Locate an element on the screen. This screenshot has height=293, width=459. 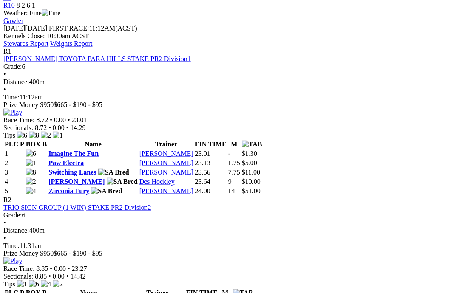
img: Fine is located at coordinates (51, 13).